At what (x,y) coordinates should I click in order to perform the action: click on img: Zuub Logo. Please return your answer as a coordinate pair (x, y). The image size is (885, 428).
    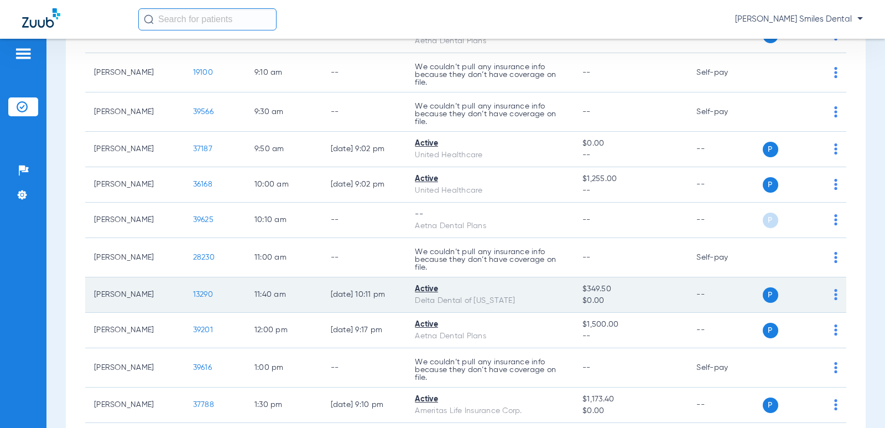
    Looking at the image, I should click on (41, 18).